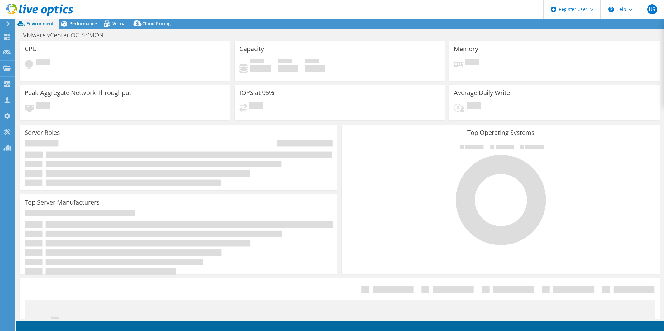  I want to click on span: Performance, so click(83, 23).